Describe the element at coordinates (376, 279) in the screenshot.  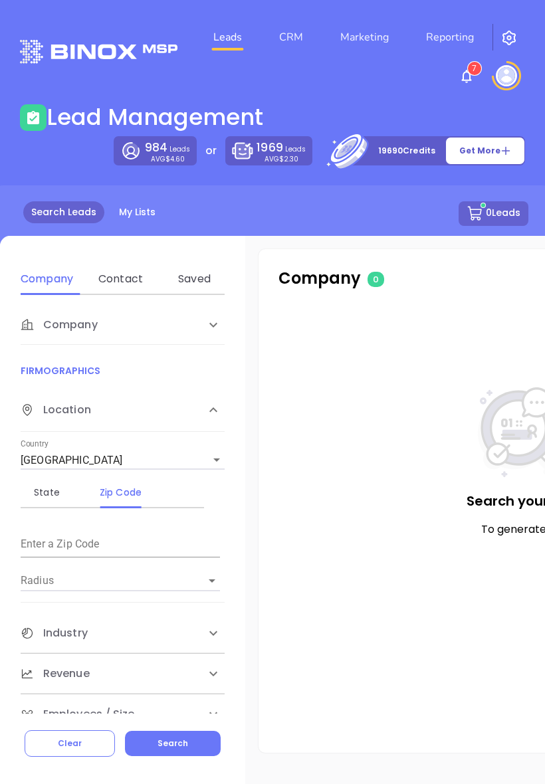
I see `span: 0` at that location.